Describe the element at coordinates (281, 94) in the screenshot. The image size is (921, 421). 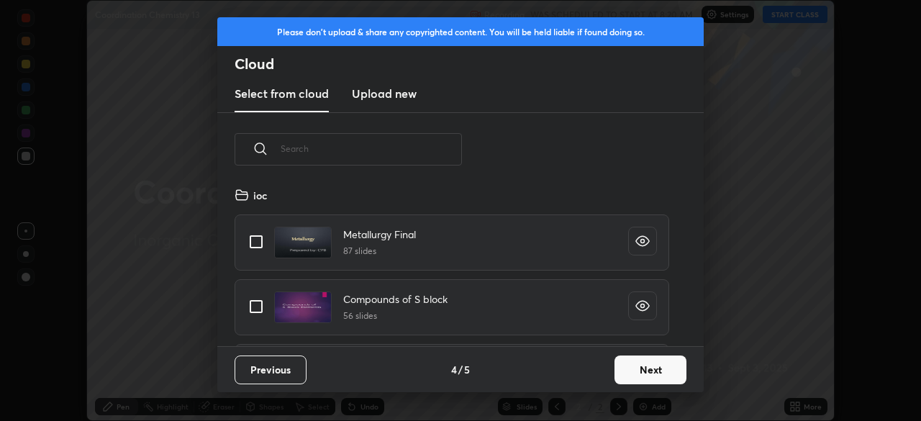
I see `h3: Select from cloud` at that location.